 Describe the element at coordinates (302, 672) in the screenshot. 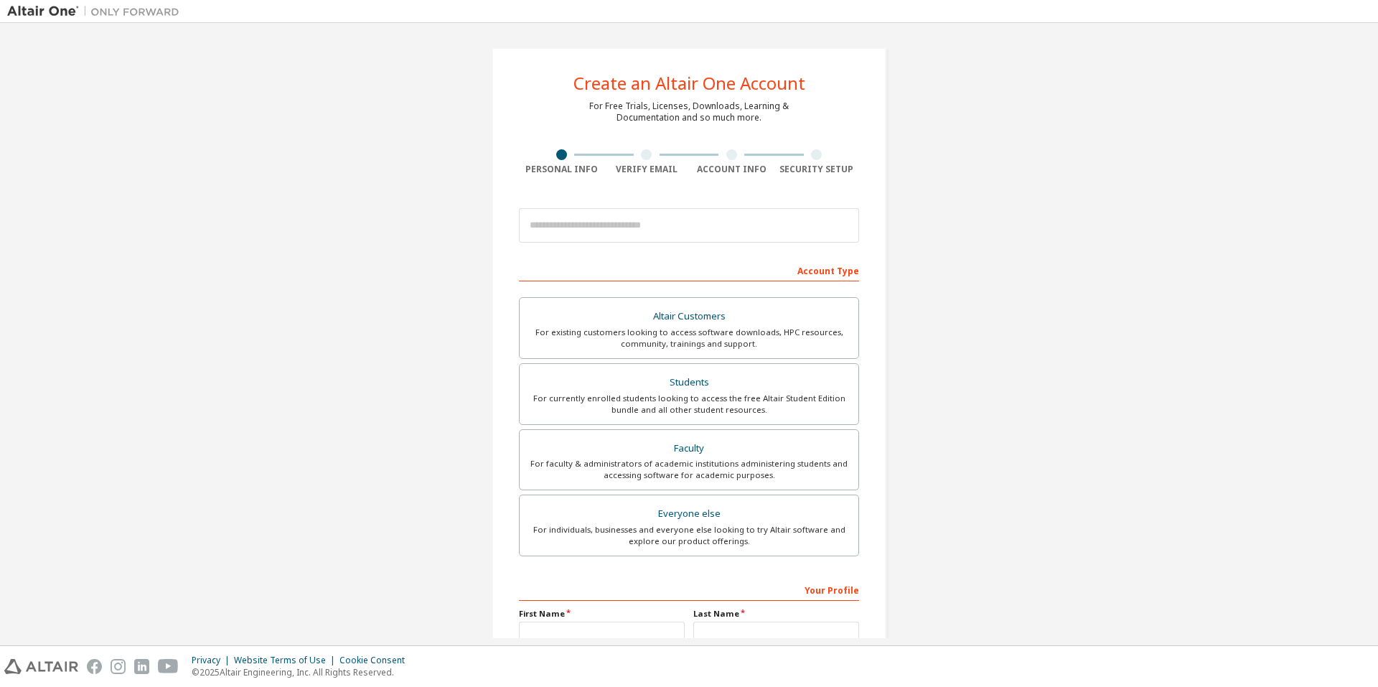

I see `p: © 2025 Altair Engineering, Inc. All Rights Reserved.` at that location.